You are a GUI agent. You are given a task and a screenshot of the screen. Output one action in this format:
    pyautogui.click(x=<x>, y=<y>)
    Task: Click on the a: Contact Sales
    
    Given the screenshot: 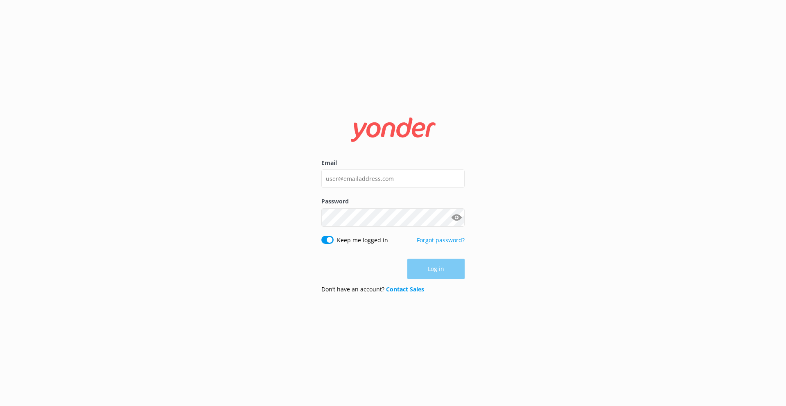 What is the action you would take?
    pyautogui.click(x=405, y=289)
    